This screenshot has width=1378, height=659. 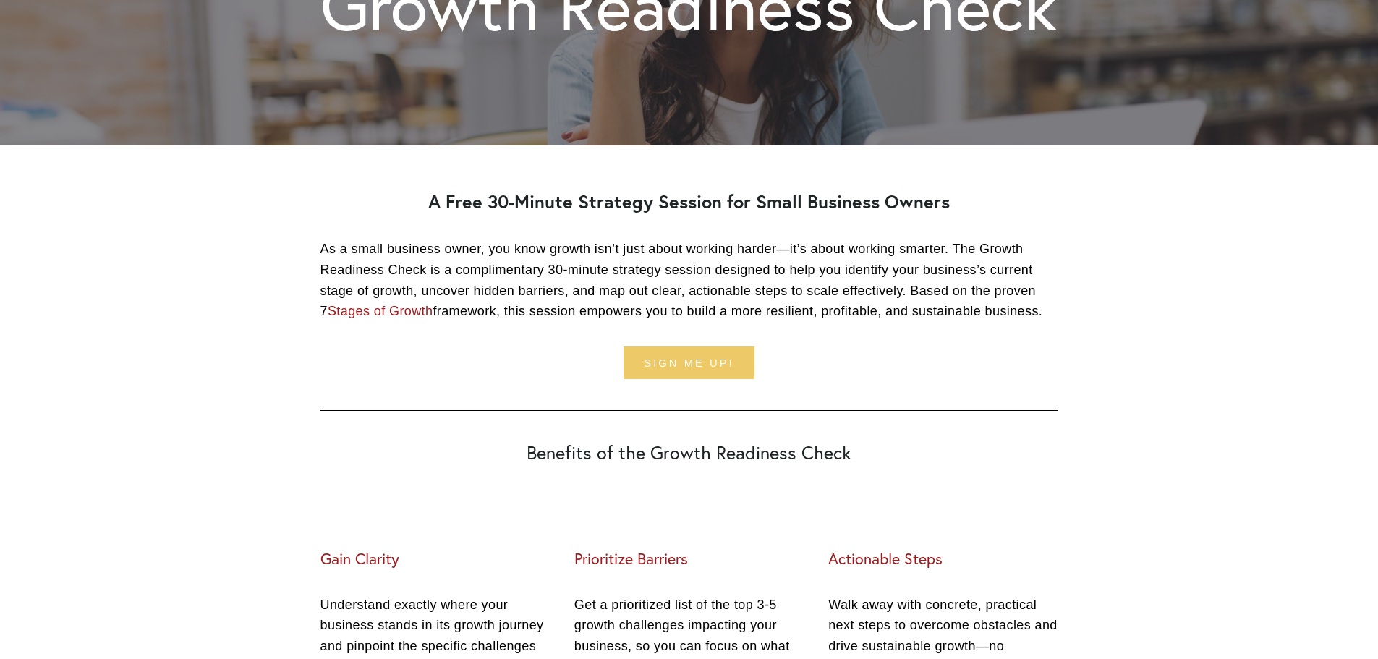 What do you see at coordinates (690, 453) in the screenshot?
I see `h2: Benefits of the Growth Readiness Check` at bounding box center [690, 453].